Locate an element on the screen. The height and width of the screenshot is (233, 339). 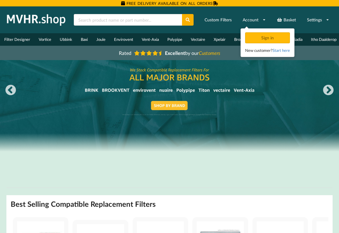
a: Envirovent is located at coordinates (123, 39).